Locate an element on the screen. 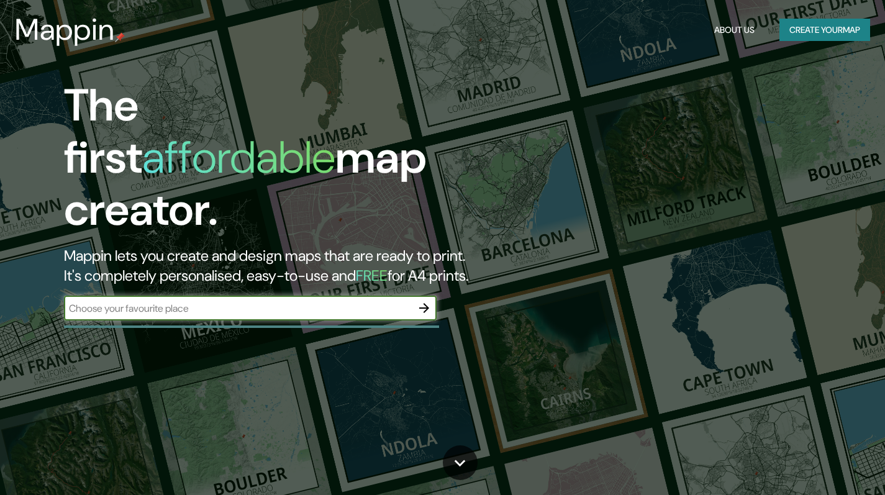 This screenshot has width=885, height=495. img: mappin-pin is located at coordinates (120, 37).